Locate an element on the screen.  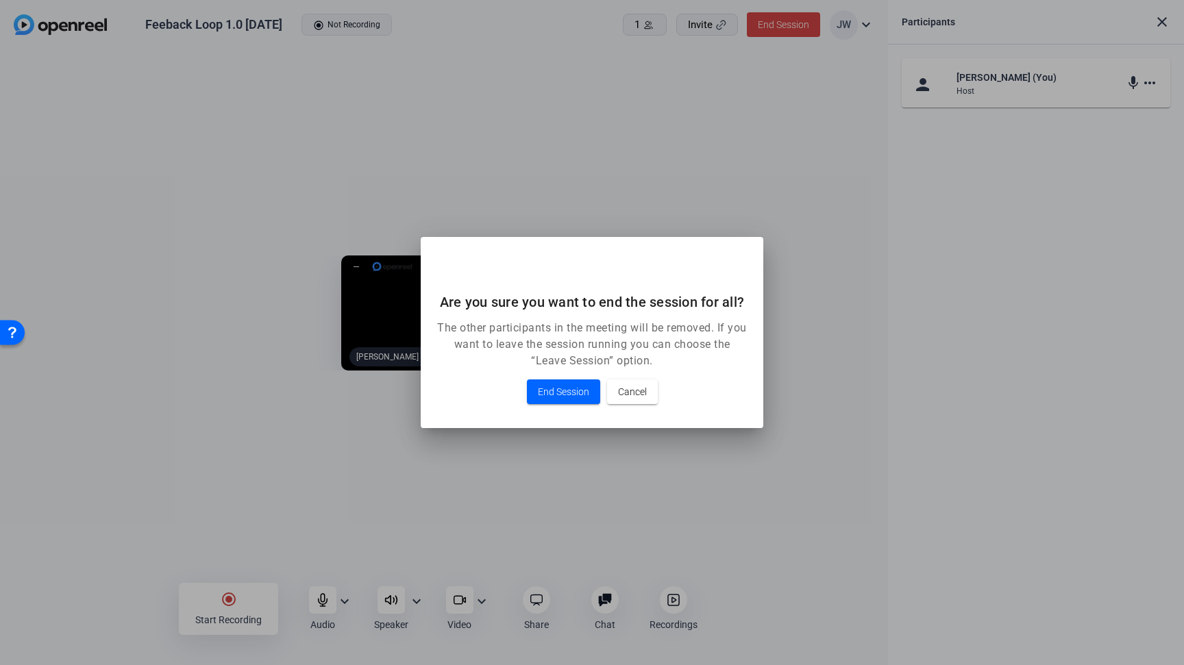
span: End Session is located at coordinates (563, 392).